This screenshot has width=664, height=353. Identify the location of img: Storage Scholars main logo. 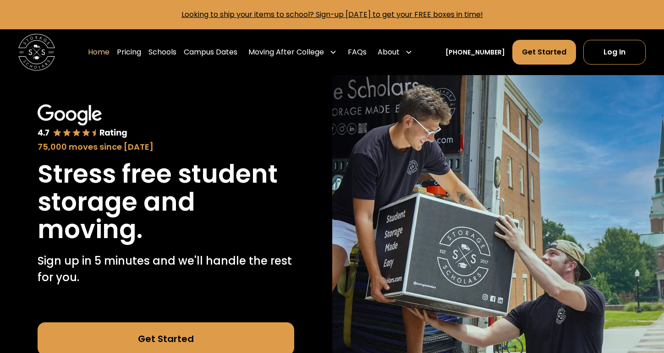
(37, 52).